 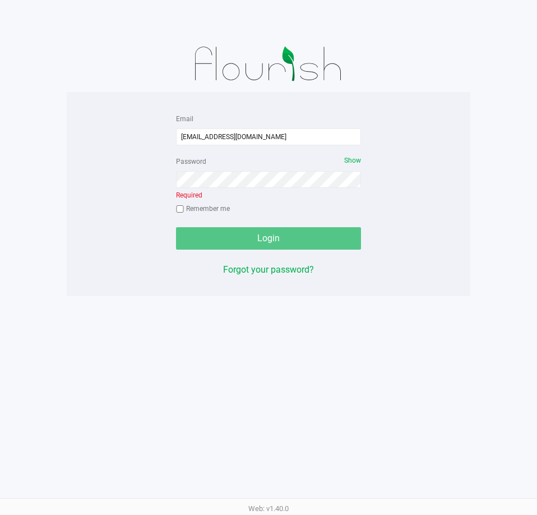 What do you see at coordinates (269, 270) in the screenshot?
I see `button: Forgot your password?` at bounding box center [269, 270].